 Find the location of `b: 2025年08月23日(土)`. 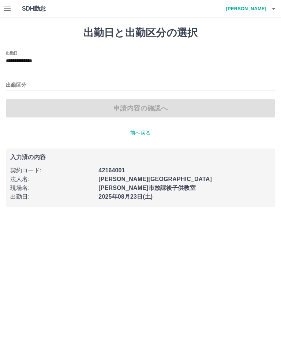

b: 2025年08月23日(土) is located at coordinates (125, 196).